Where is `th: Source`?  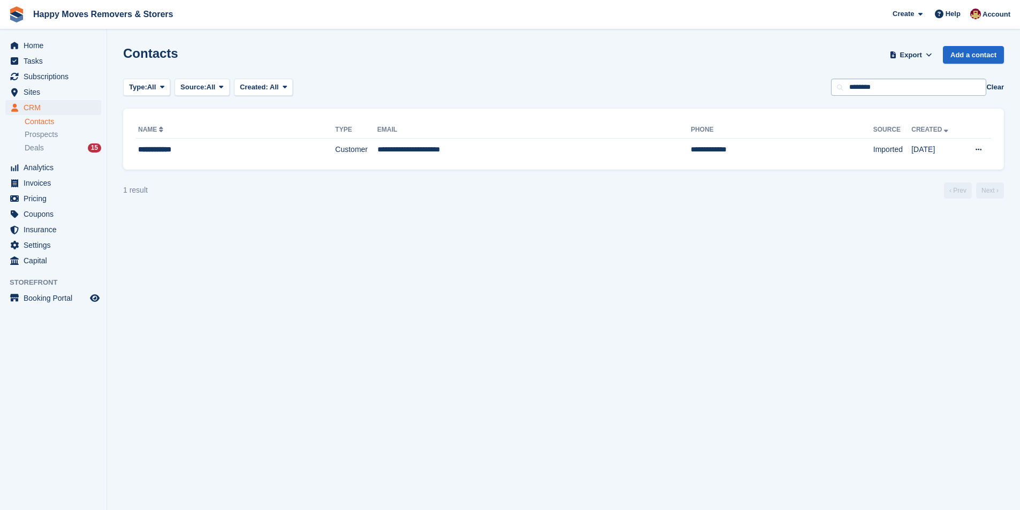 th: Source is located at coordinates (892, 130).